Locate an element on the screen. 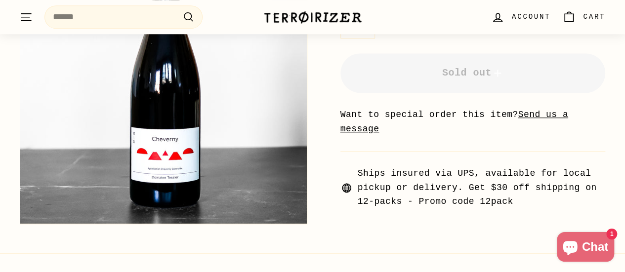  span: Ships insured via UPS, available for local pickup or delivery. Get $30 off shipping on 12-packs -... is located at coordinates (481, 188).